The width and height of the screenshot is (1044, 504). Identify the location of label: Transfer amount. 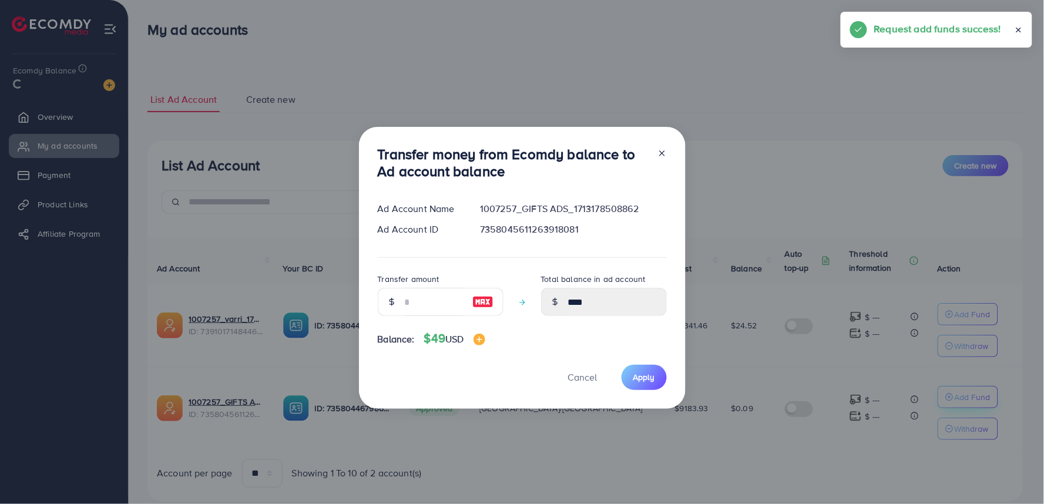
(408, 279).